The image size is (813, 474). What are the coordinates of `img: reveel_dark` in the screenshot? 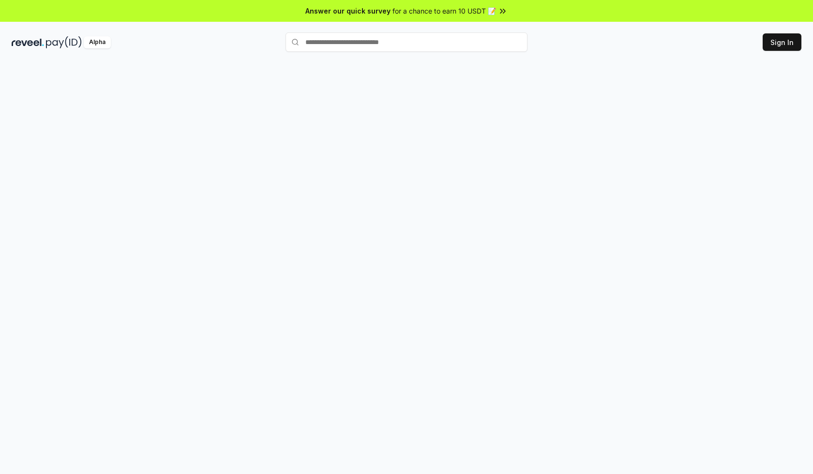 It's located at (28, 42).